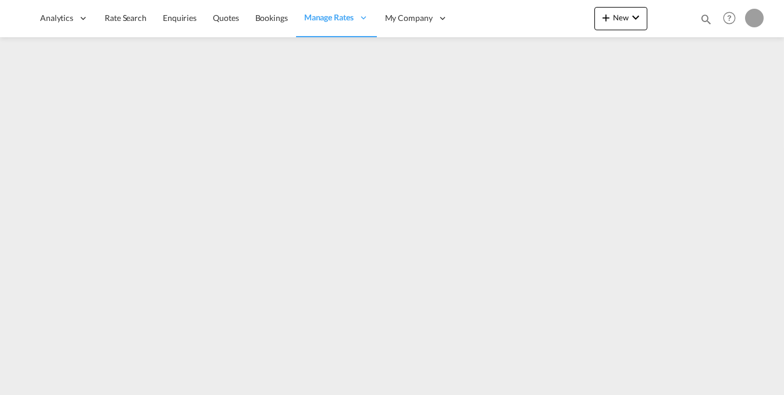 The image size is (784, 395). What do you see at coordinates (126, 17) in the screenshot?
I see `span: Rate Search` at bounding box center [126, 17].